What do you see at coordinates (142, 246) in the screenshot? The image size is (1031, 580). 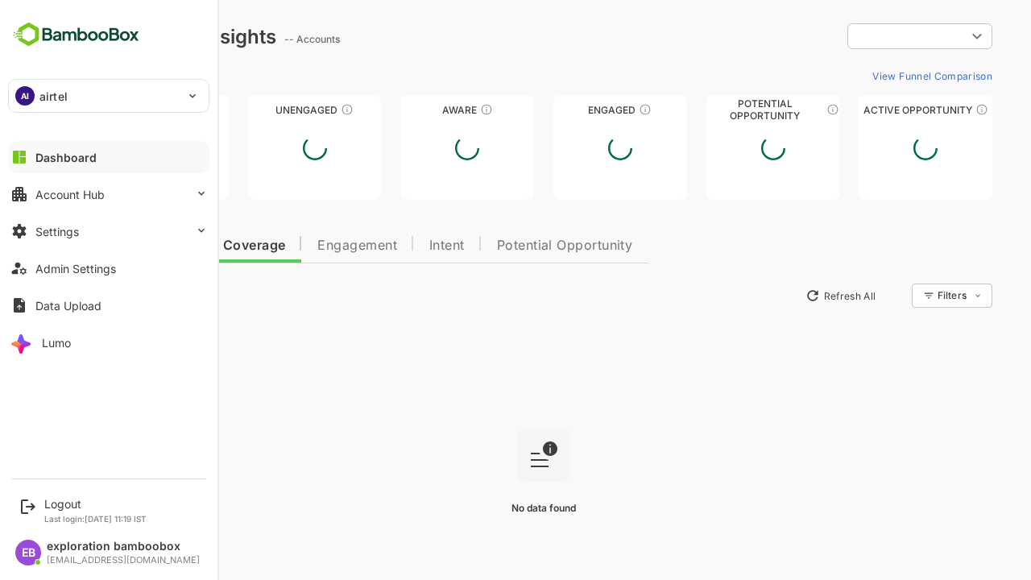 I see `span: Data Quality and Coverage` at bounding box center [142, 246].